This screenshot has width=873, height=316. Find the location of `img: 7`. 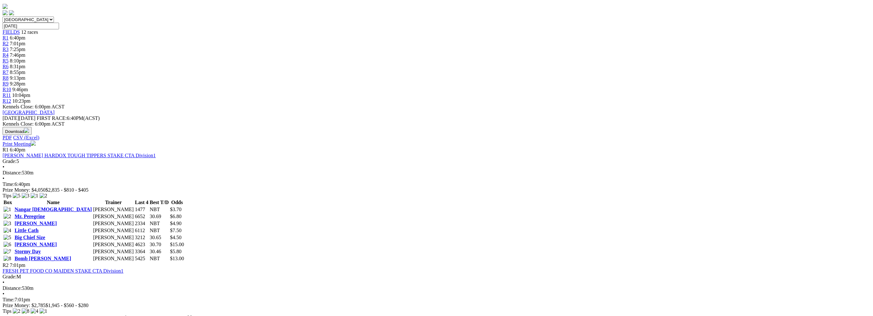

img: 7 is located at coordinates (7, 252).